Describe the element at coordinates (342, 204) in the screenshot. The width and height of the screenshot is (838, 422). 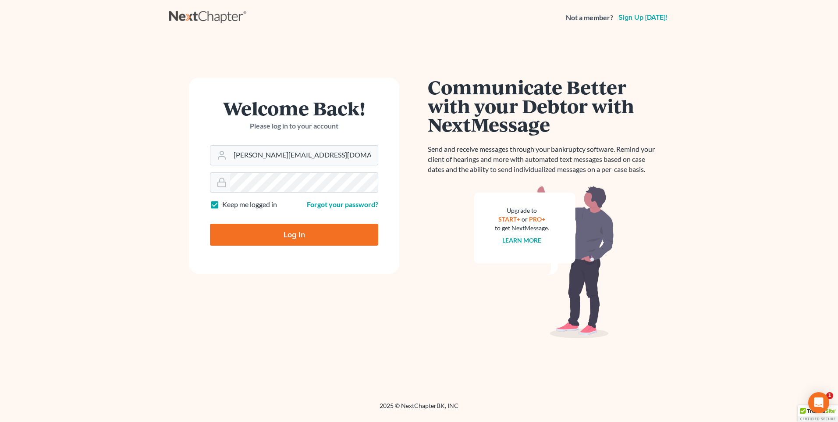
I see `a: Forgot your password?` at that location.